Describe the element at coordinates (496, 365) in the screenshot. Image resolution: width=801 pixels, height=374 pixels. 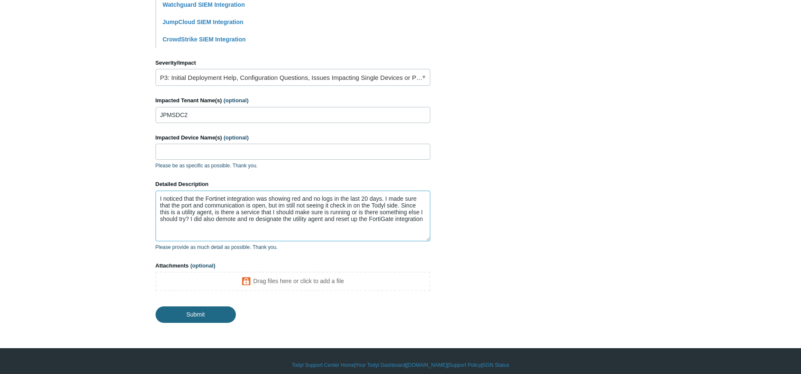
I see `a: SGN Status` at that location.